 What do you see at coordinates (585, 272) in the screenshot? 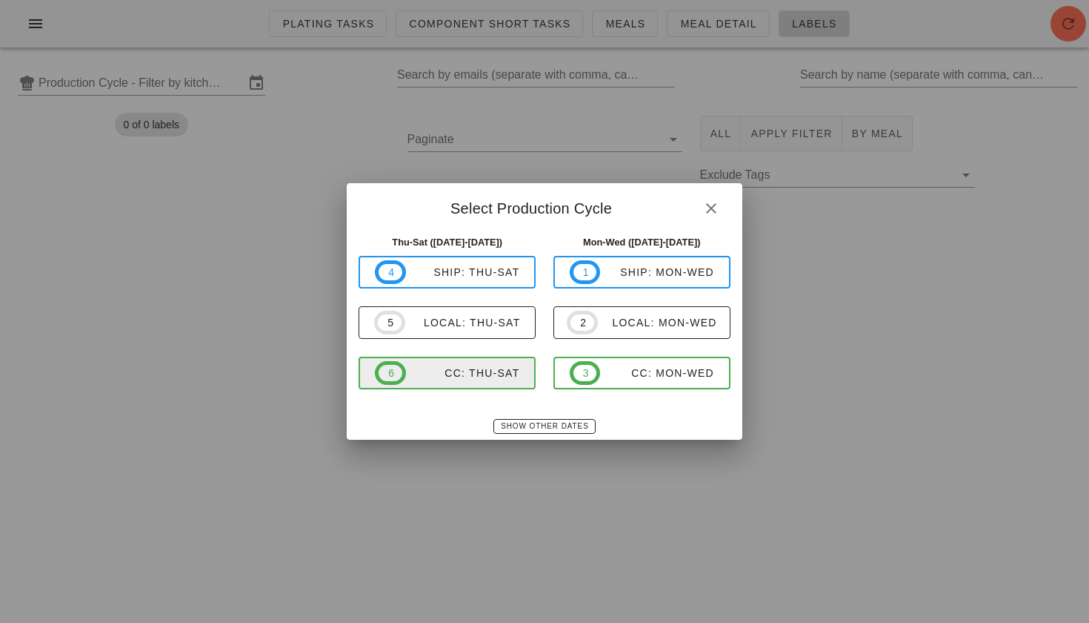
I see `span: 1` at bounding box center [585, 272].